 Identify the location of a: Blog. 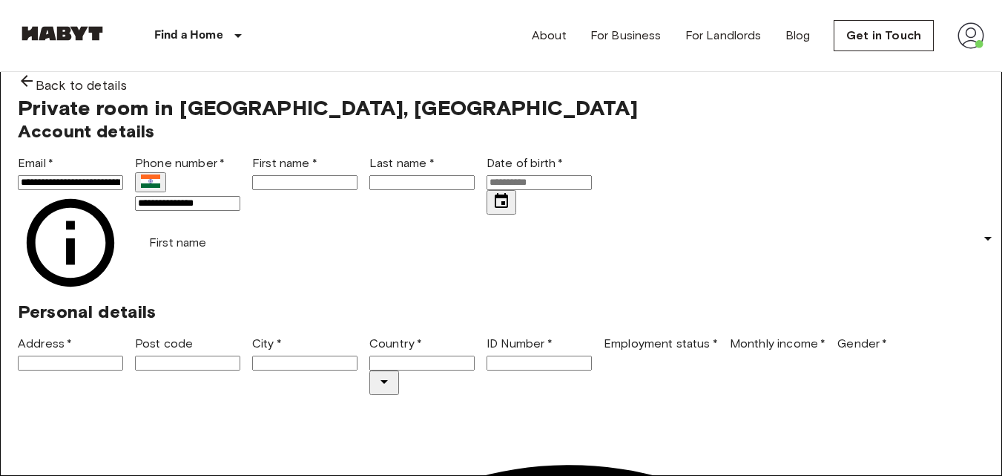
(798, 36).